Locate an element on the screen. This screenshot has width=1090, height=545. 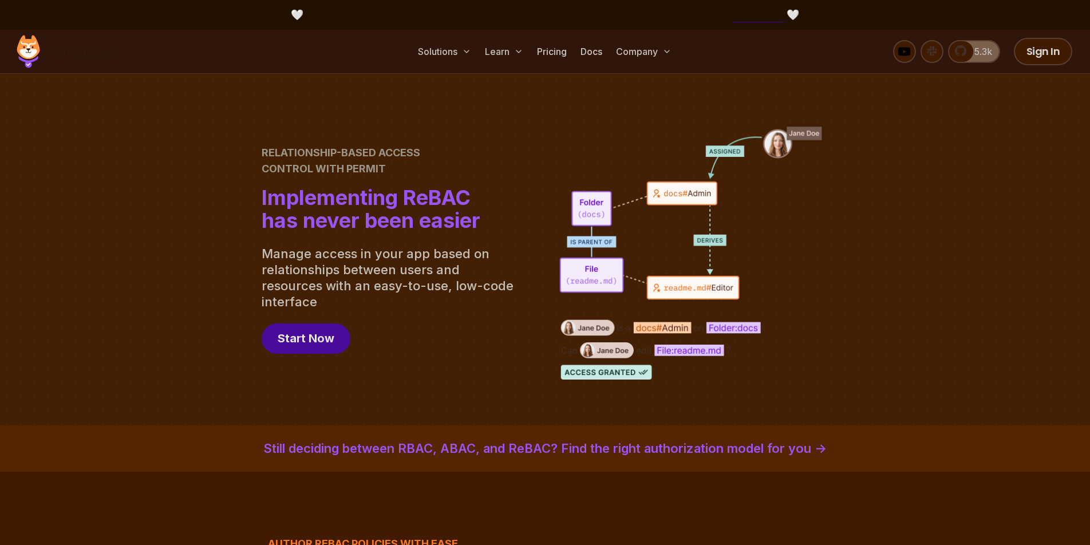
a: Docs is located at coordinates (592, 52).